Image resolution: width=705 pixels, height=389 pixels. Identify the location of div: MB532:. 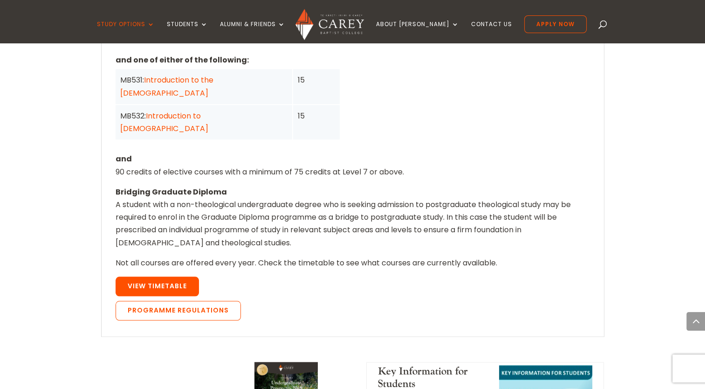
(204, 122).